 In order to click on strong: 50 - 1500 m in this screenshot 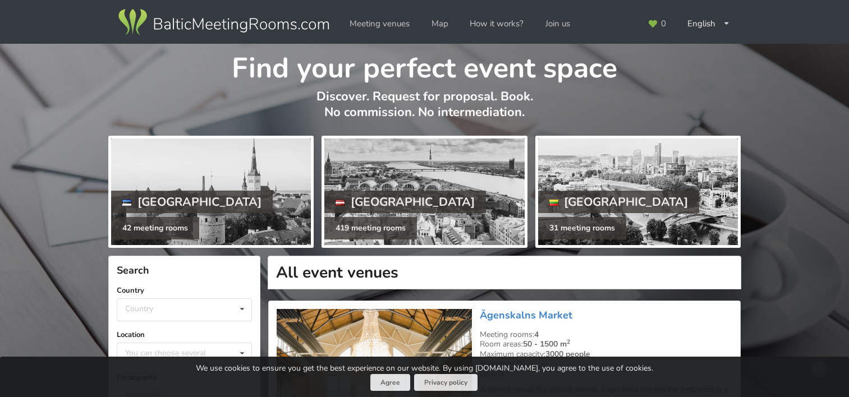, I will do `click(547, 344)`.